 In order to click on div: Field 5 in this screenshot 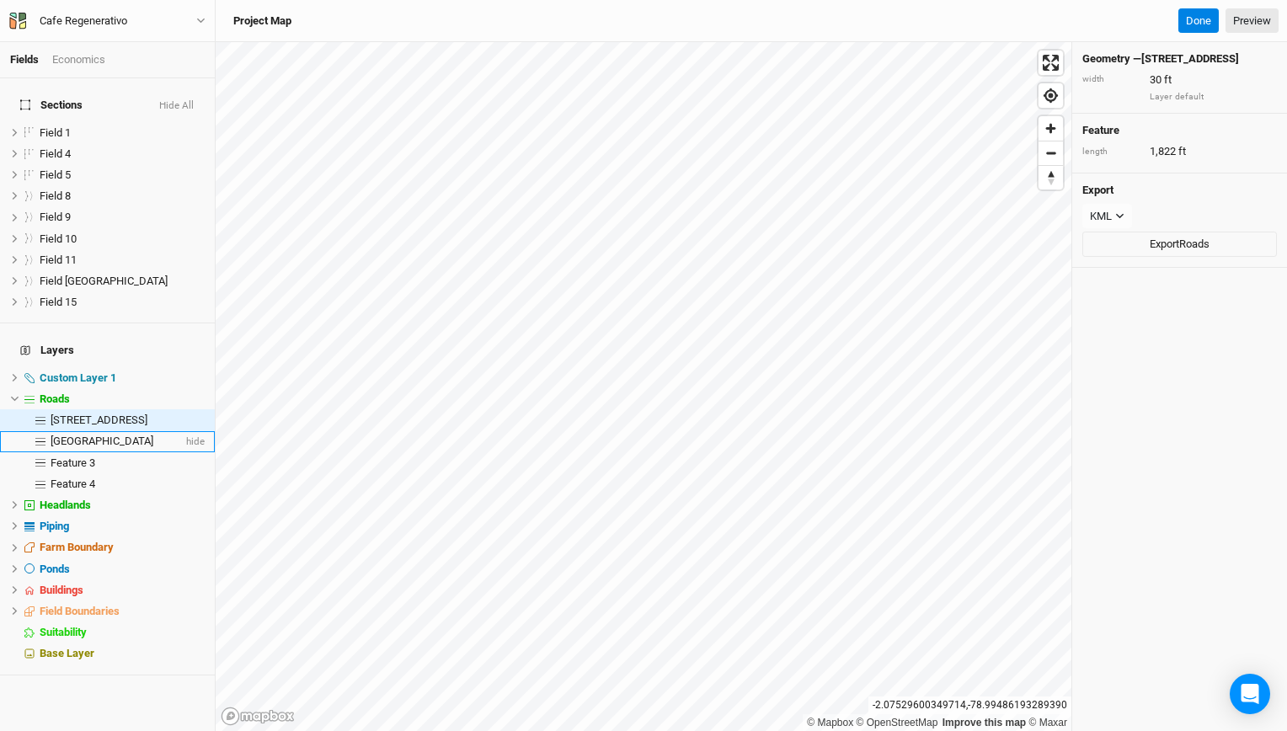, I will do `click(122, 175)`.